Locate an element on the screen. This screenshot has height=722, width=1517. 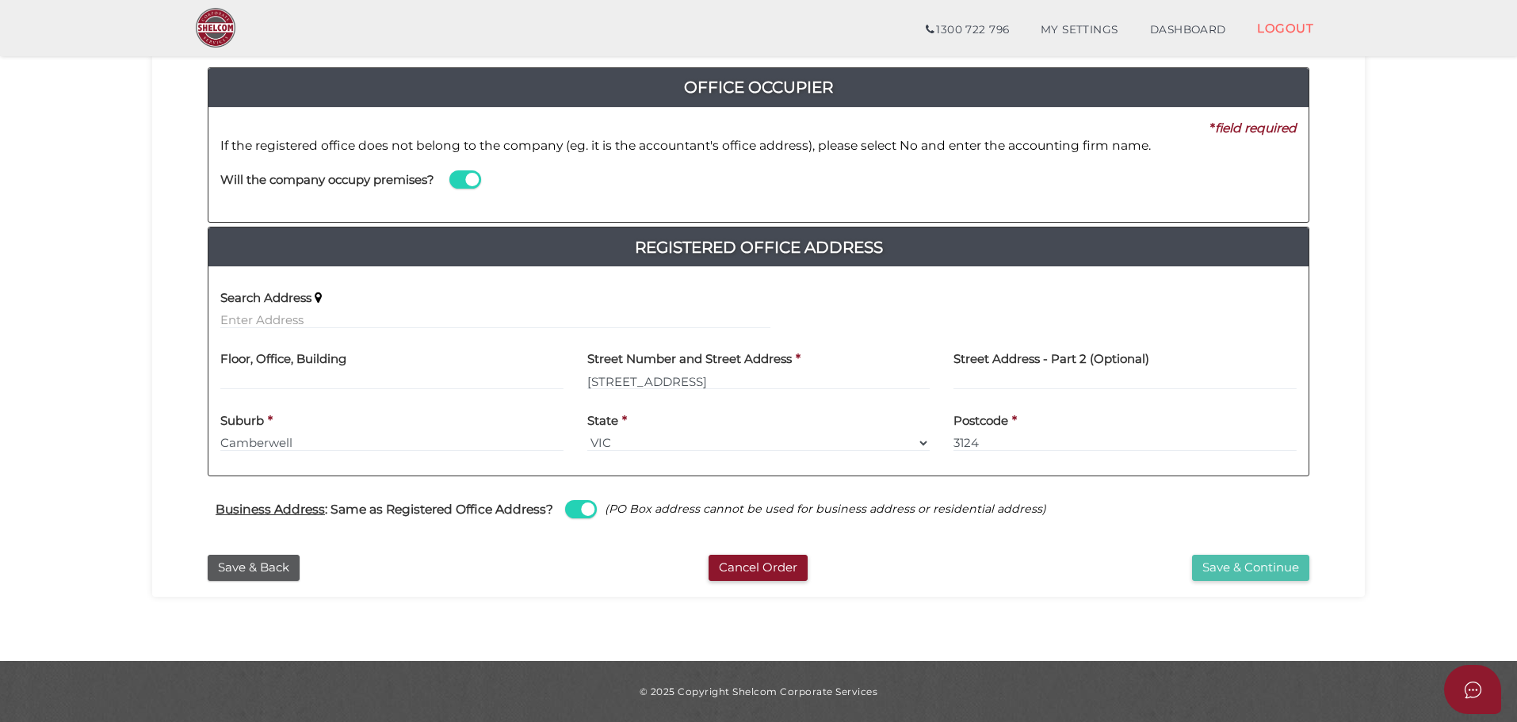
div: © 2025 Copyright Shelcom Corporate Services is located at coordinates (758, 691).